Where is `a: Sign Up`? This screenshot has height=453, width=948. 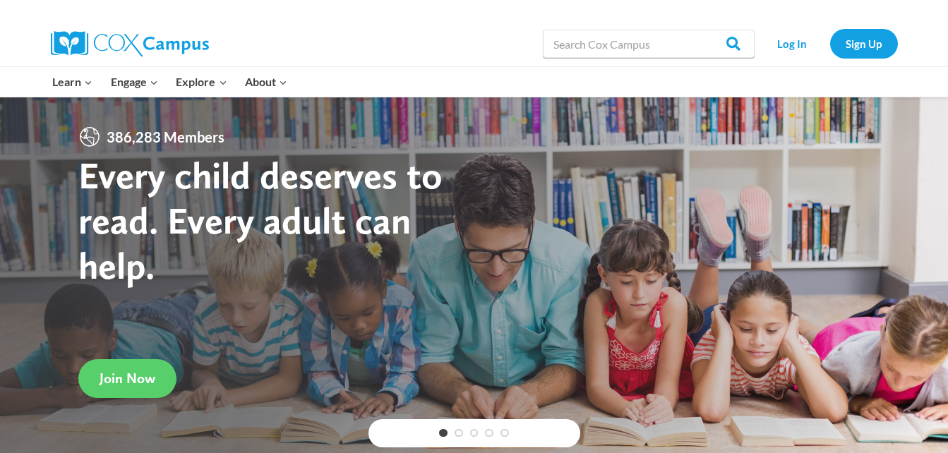
a: Sign Up is located at coordinates (864, 43).